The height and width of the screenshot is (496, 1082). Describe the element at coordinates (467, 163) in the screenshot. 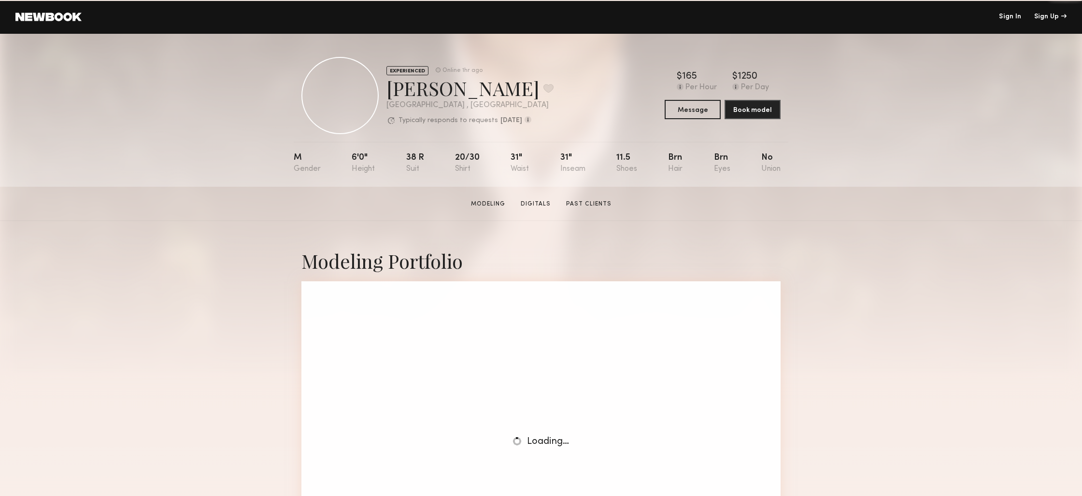

I see `div: 20/30` at that location.